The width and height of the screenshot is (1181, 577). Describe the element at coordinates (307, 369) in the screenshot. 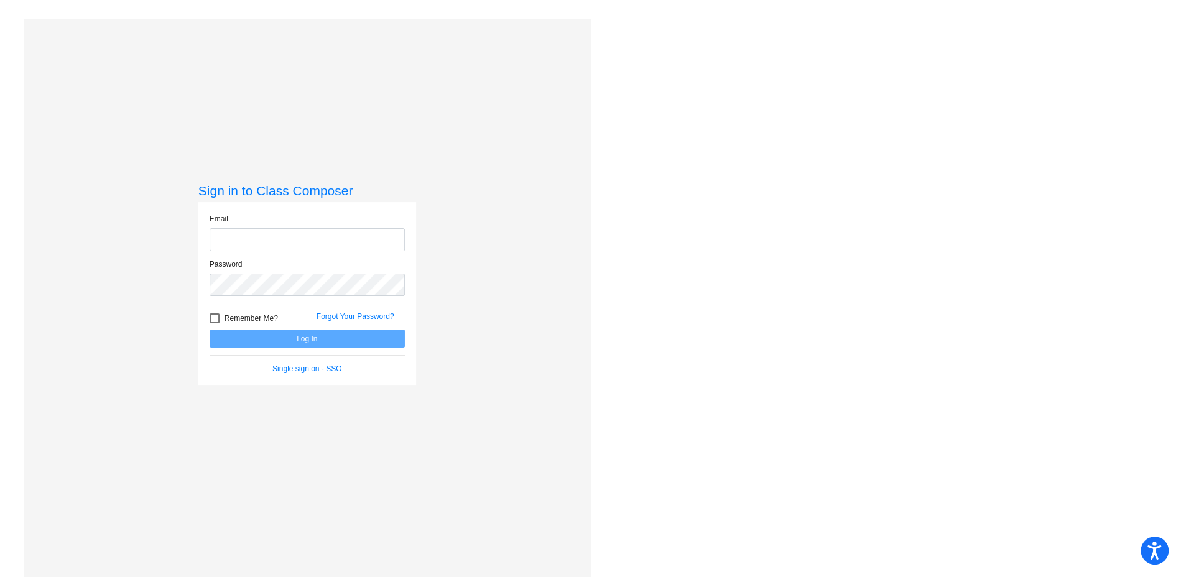

I see `a: Single sign on - SSO` at that location.